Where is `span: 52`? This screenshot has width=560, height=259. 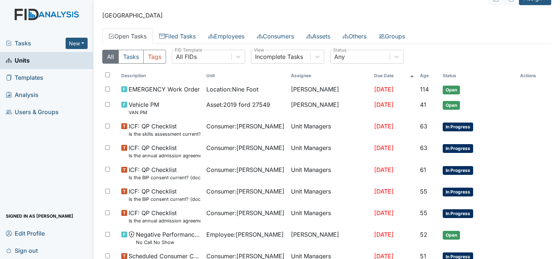
span: 52 is located at coordinates (424, 235).